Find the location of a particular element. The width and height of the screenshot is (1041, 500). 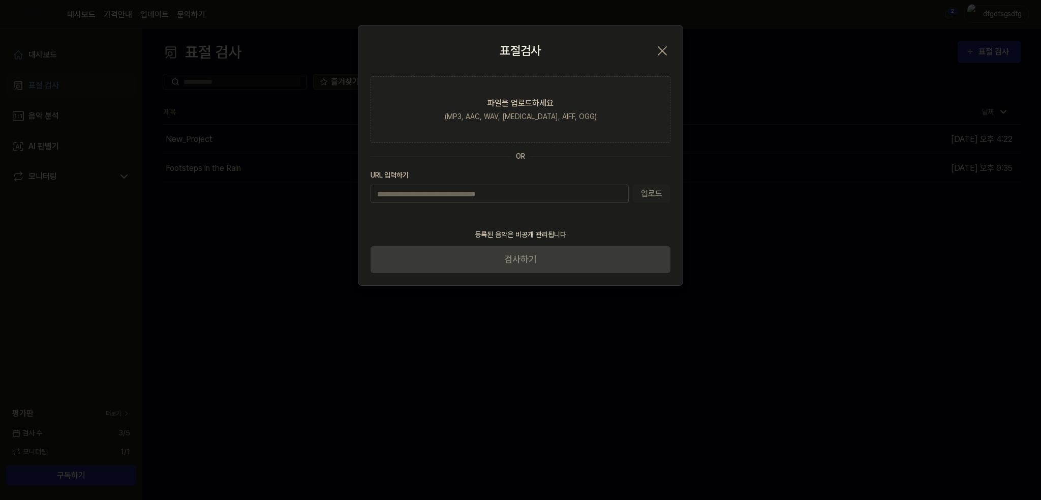

div: 파일을 업로드하세요 is located at coordinates (520, 103).